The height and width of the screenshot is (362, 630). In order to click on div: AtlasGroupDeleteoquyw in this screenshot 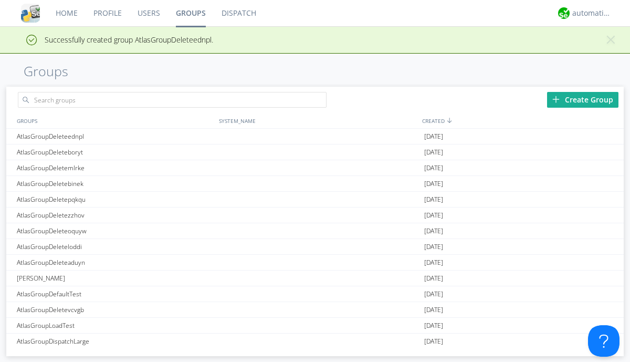, I will do `click(115, 231)`.